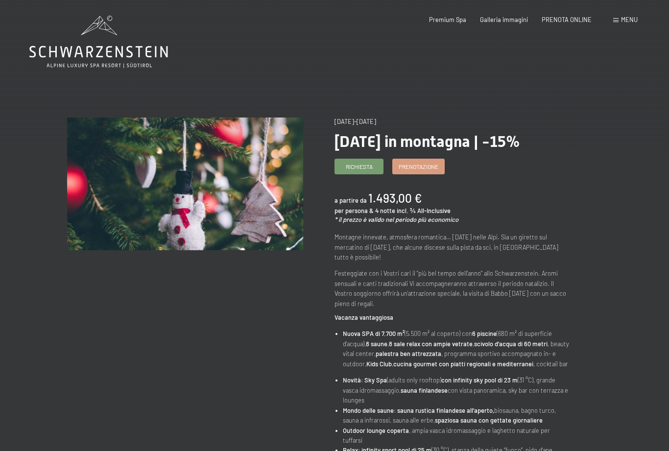 The image size is (669, 451). I want to click on b: 1.493,00 €, so click(395, 198).